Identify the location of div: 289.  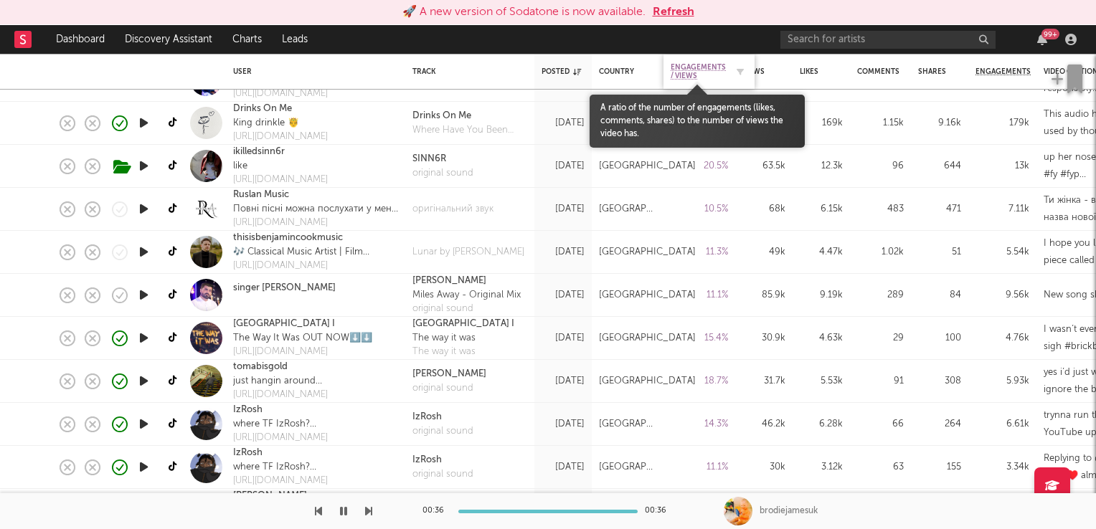
(880, 295).